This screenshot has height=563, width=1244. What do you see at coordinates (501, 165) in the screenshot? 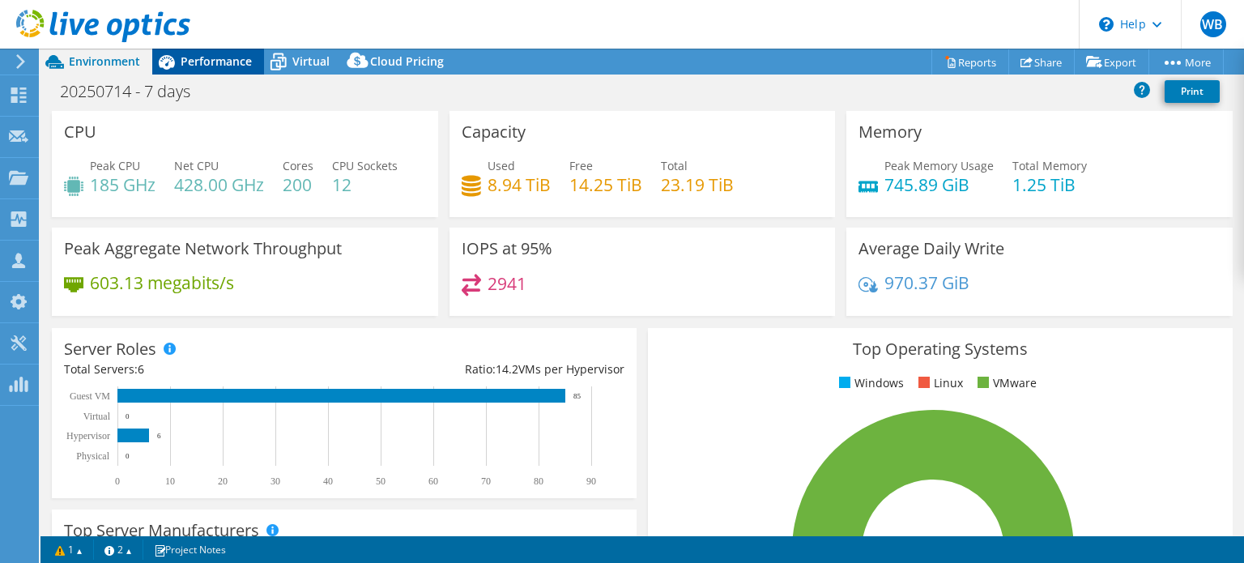
I see `span: Used` at bounding box center [501, 165].